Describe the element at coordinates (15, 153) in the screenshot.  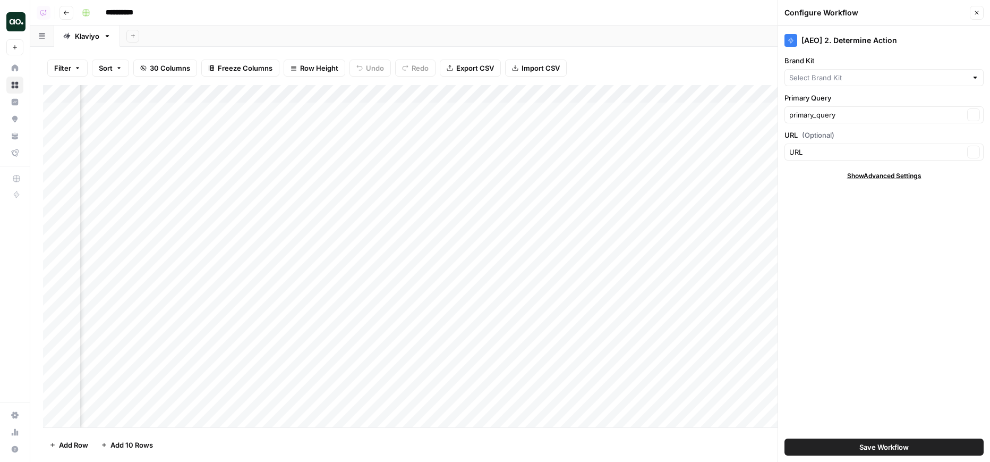
I see `a: Flightpath` at that location.